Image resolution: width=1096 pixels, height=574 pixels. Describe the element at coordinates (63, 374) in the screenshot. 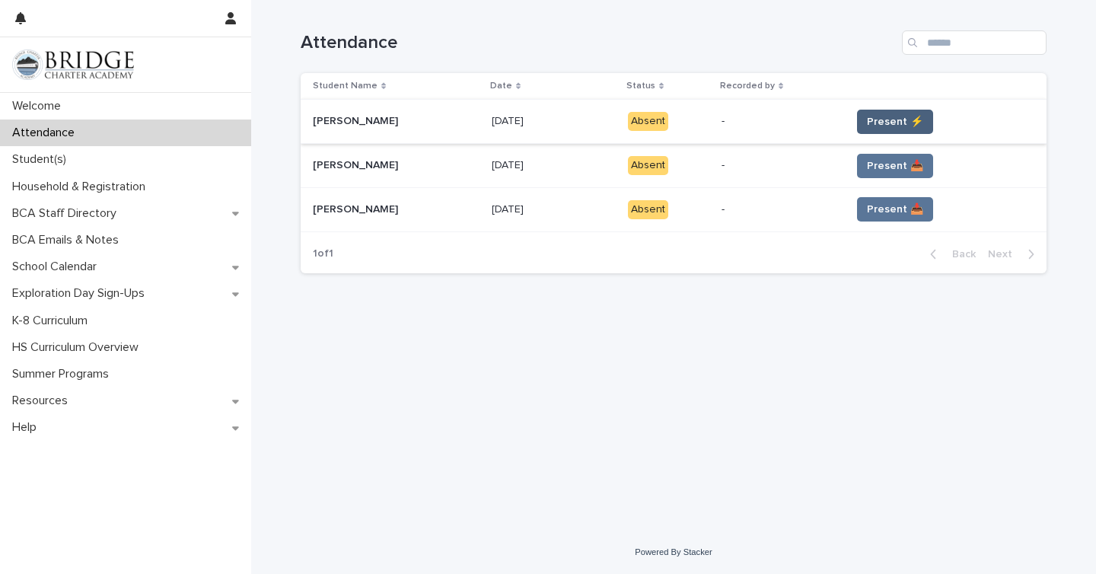

I see `p: Summer Programs` at that location.